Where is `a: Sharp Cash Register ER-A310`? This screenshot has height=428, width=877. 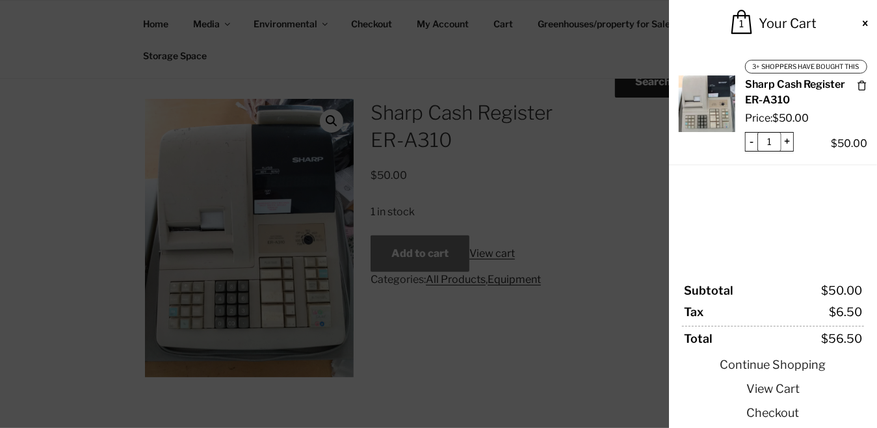
a: Sharp Cash Register ER-A310 is located at coordinates (795, 92).